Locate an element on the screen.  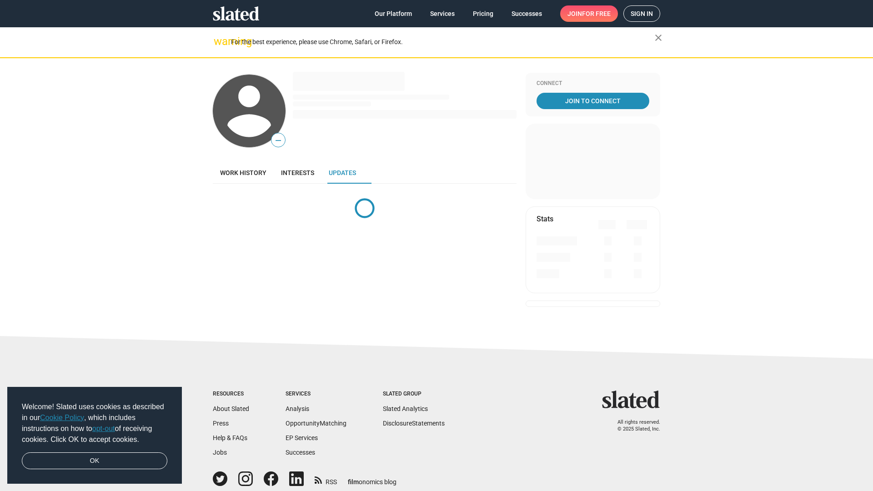
a: Interests is located at coordinates (297, 173).